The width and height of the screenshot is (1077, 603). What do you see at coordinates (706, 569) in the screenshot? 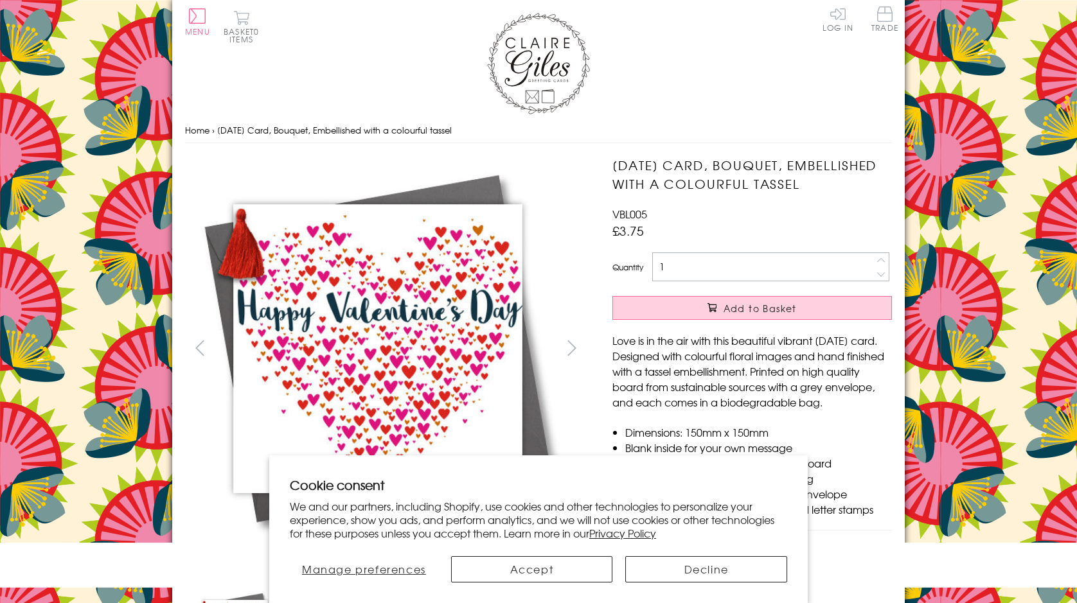
I see `button: Decline` at bounding box center [706, 569].